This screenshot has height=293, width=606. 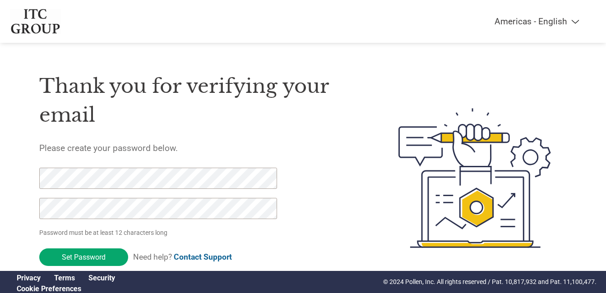 I want to click on a: Cookie Preferences, opens a dedicated popup modal window, so click(x=49, y=289).